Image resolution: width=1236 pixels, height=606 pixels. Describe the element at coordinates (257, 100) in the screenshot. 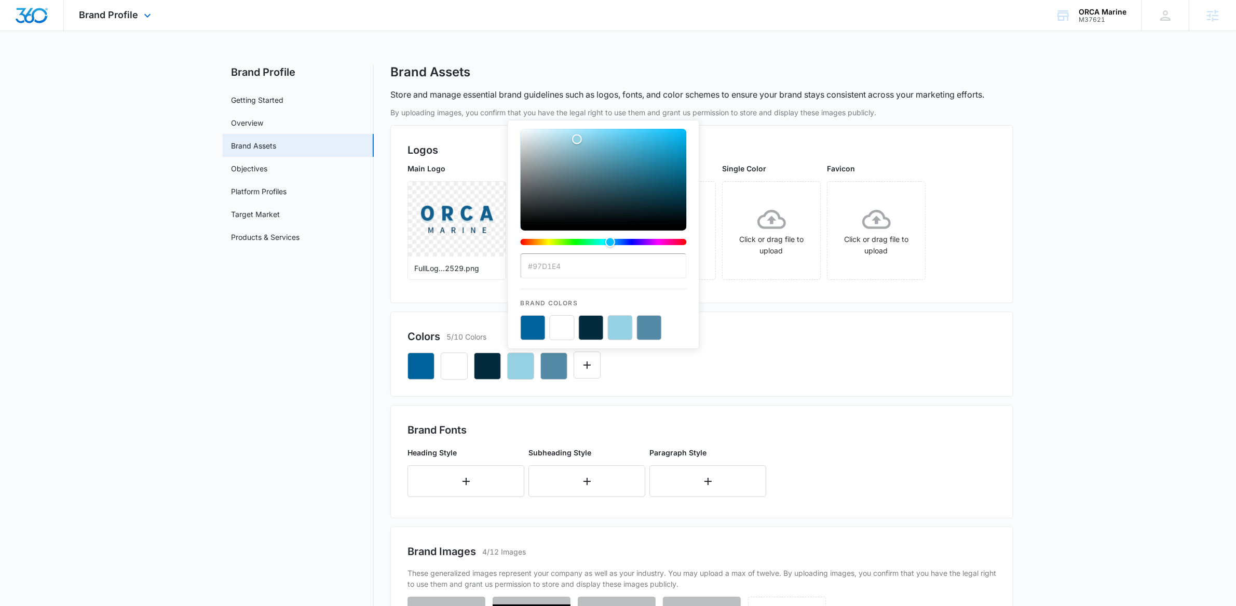

I see `a: Getting Started` at that location.